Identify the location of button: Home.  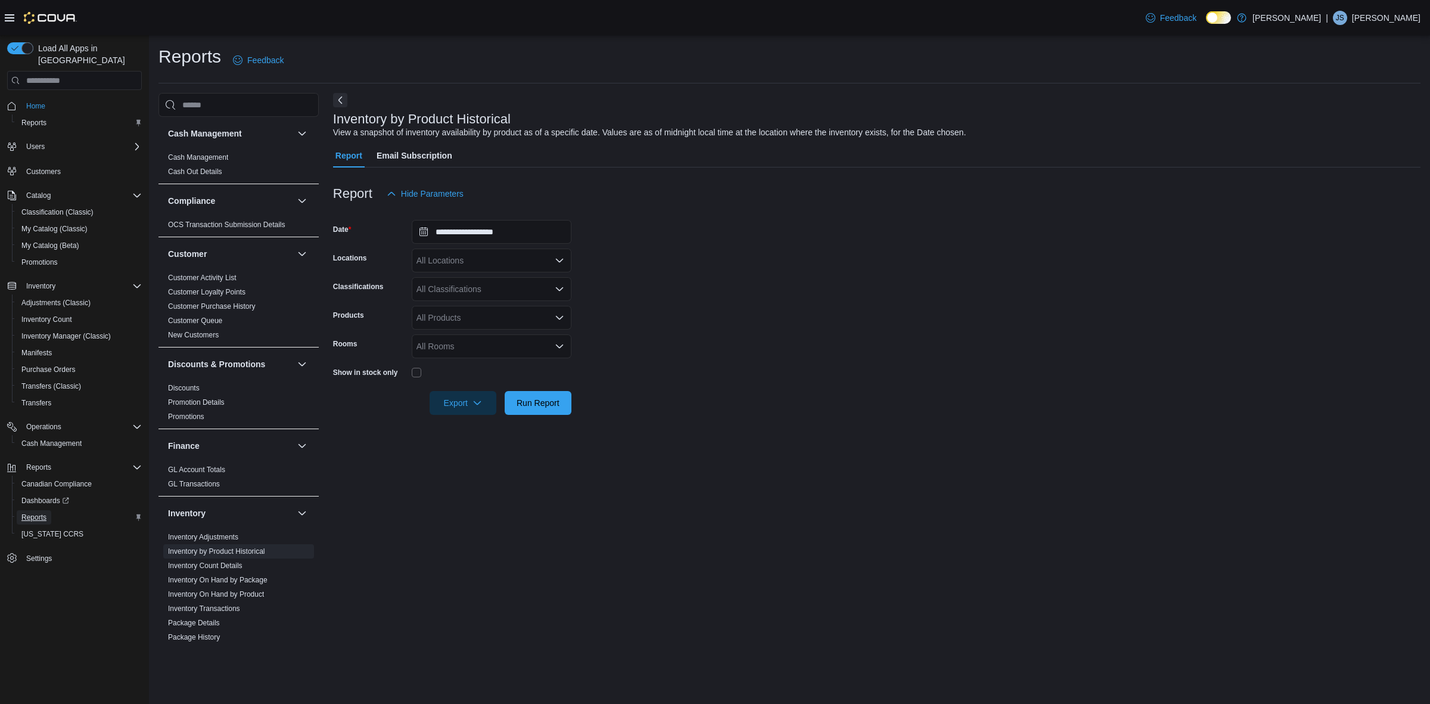
(74, 105).